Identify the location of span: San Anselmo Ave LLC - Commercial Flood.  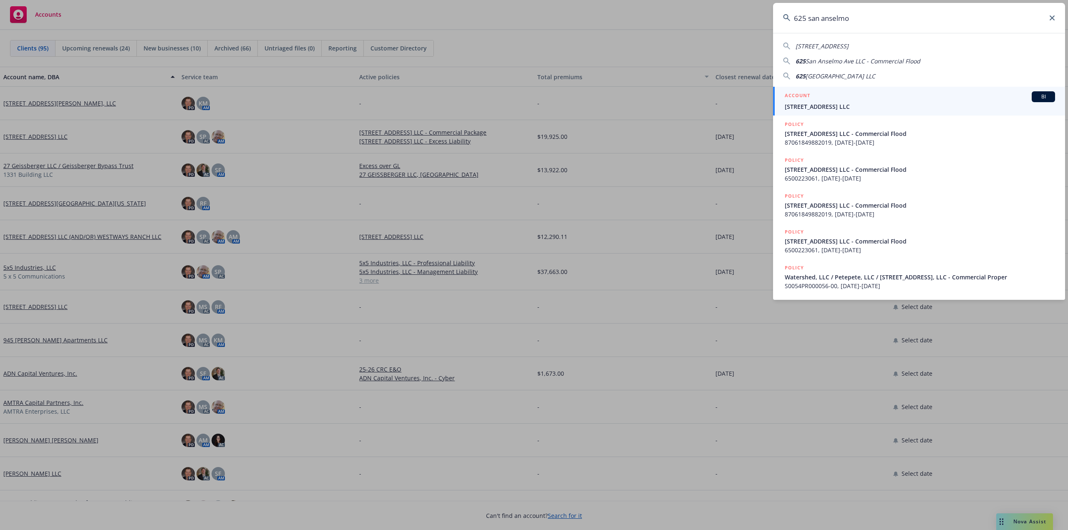
(863, 61).